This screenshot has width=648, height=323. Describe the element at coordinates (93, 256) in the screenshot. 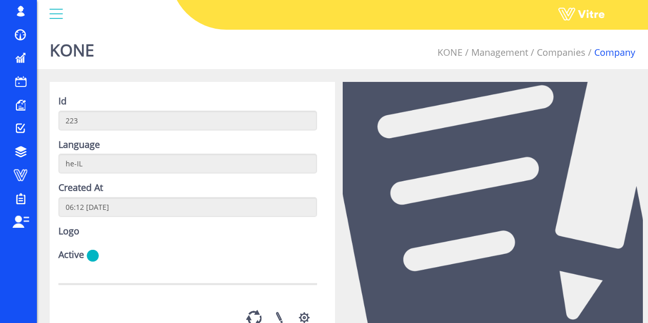

I see `img: yes` at that location.